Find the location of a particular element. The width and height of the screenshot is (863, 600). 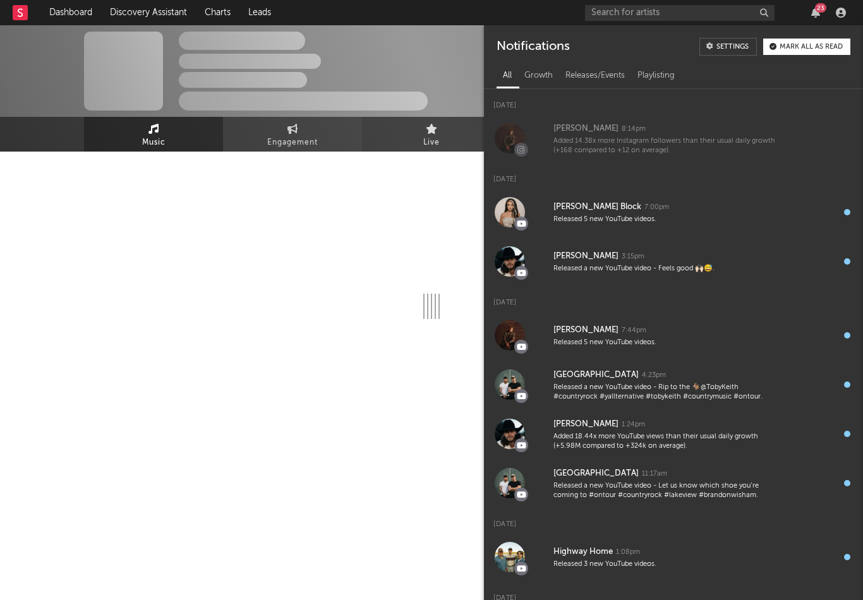

input: Search for artists is located at coordinates (680, 13).